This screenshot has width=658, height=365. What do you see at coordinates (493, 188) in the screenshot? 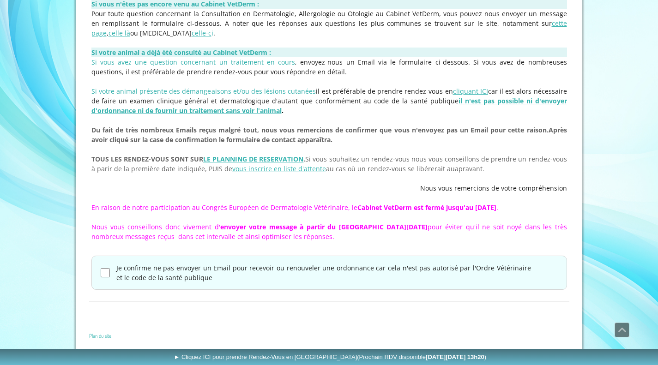
I see `span: Nous vous remercions de votre compréhension` at bounding box center [493, 188].